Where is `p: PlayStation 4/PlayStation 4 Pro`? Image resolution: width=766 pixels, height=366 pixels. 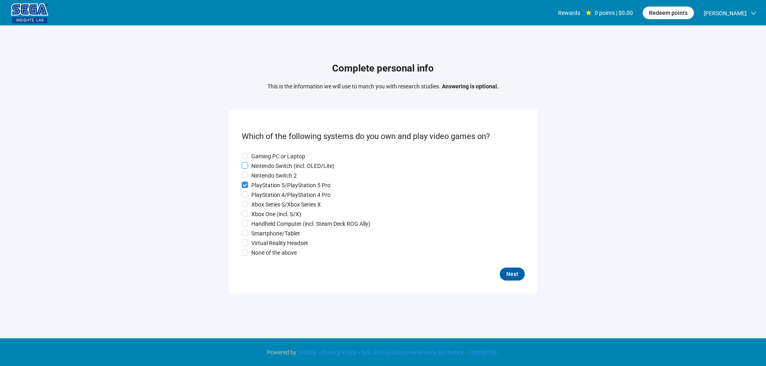
p: PlayStation 4/PlayStation 4 Pro is located at coordinates (291, 195).